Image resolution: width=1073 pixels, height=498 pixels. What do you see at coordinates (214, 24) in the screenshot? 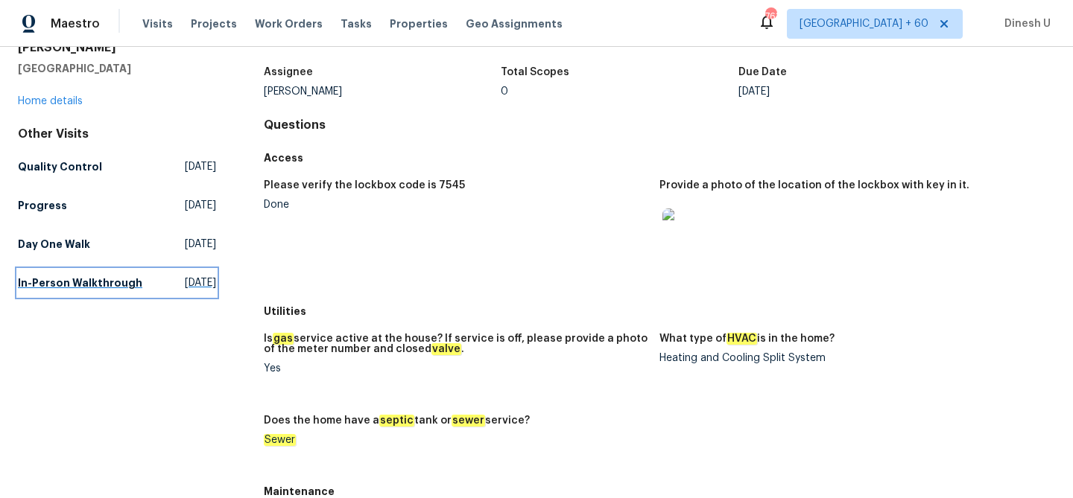
I see `span: Projects` at bounding box center [214, 24].